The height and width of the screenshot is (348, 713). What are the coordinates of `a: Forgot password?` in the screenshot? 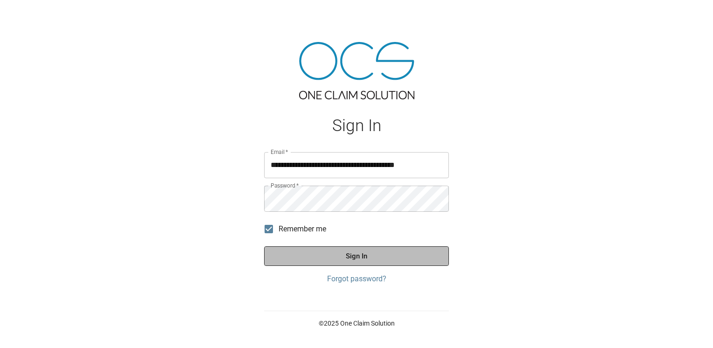 It's located at (356, 279).